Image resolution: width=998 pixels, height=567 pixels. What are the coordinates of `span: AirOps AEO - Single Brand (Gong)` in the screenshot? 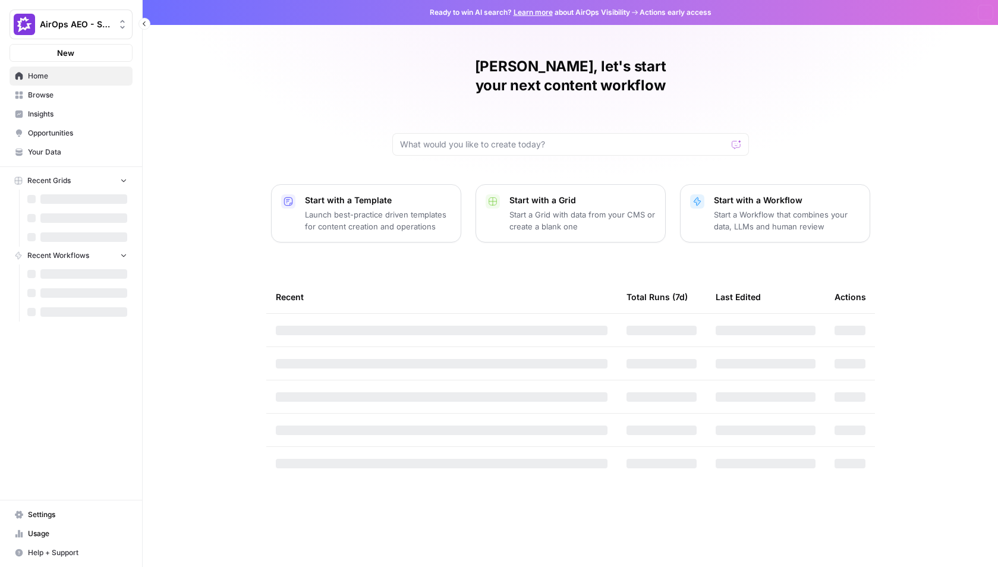 It's located at (75, 24).